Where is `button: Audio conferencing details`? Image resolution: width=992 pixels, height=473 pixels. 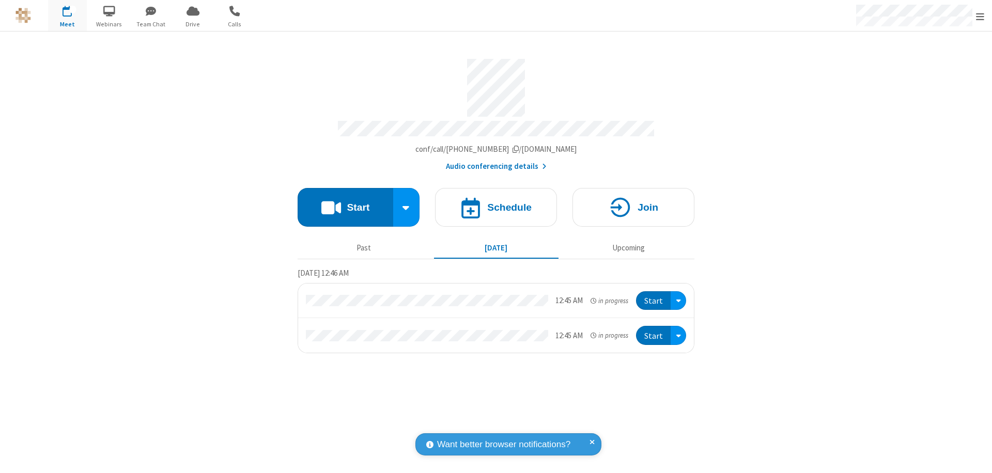
button: Audio conferencing details is located at coordinates (496, 166).